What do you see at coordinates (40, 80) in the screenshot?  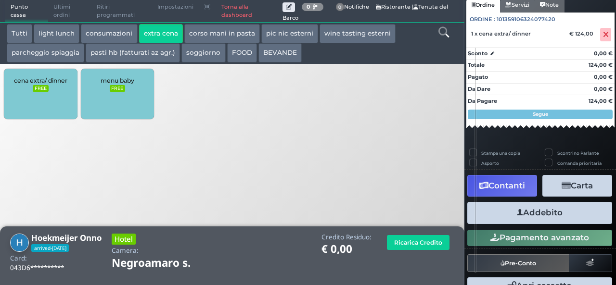 I see `span: cena extra/ dinner` at bounding box center [40, 80].